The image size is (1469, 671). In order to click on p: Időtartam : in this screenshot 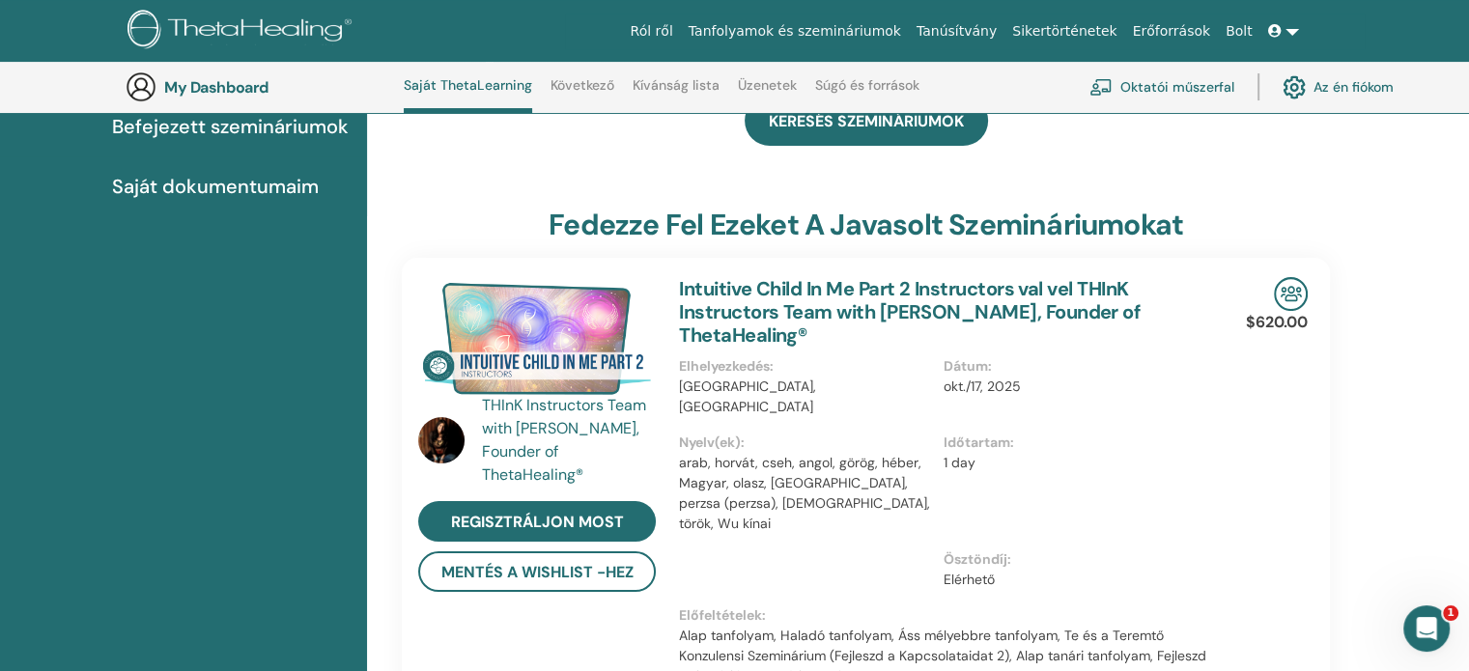, I will do `click(1069, 442)`.